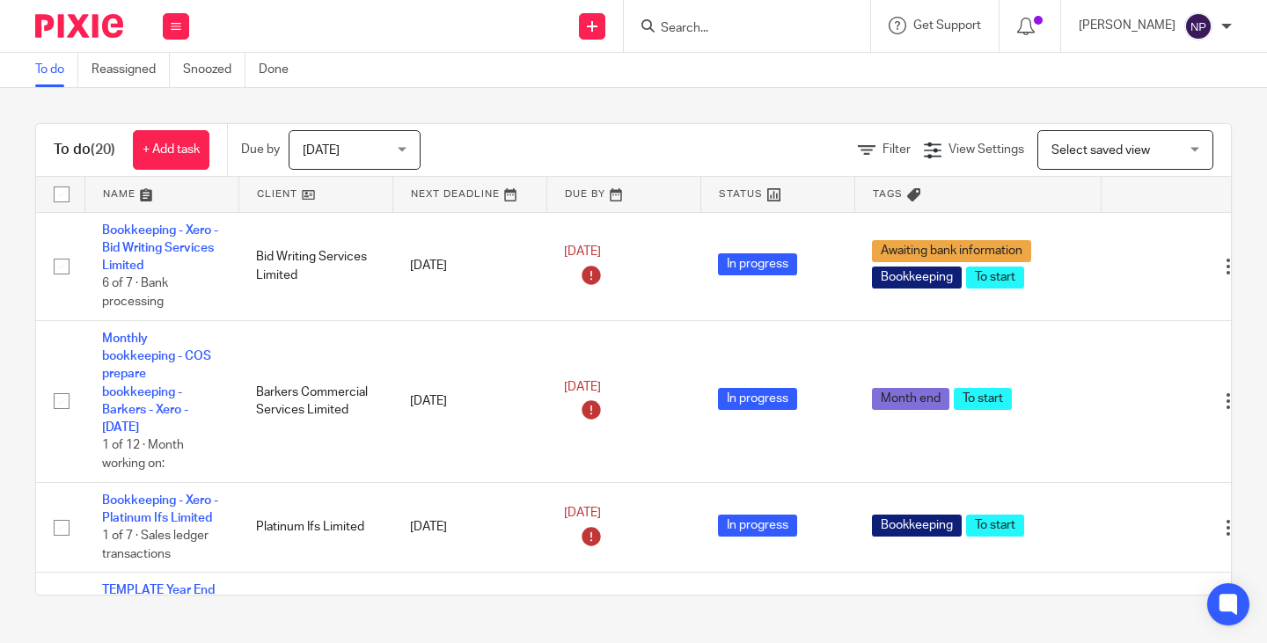 The width and height of the screenshot is (1267, 643). What do you see at coordinates (214, 70) in the screenshot?
I see `a: Snoozed` at bounding box center [214, 70].